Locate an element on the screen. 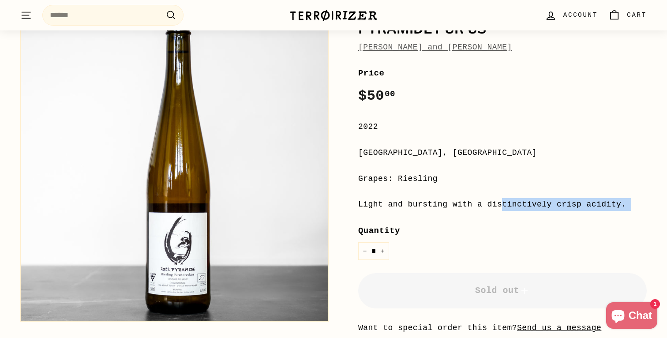 The width and height of the screenshot is (667, 338). div: 2022 is located at coordinates (503, 127).